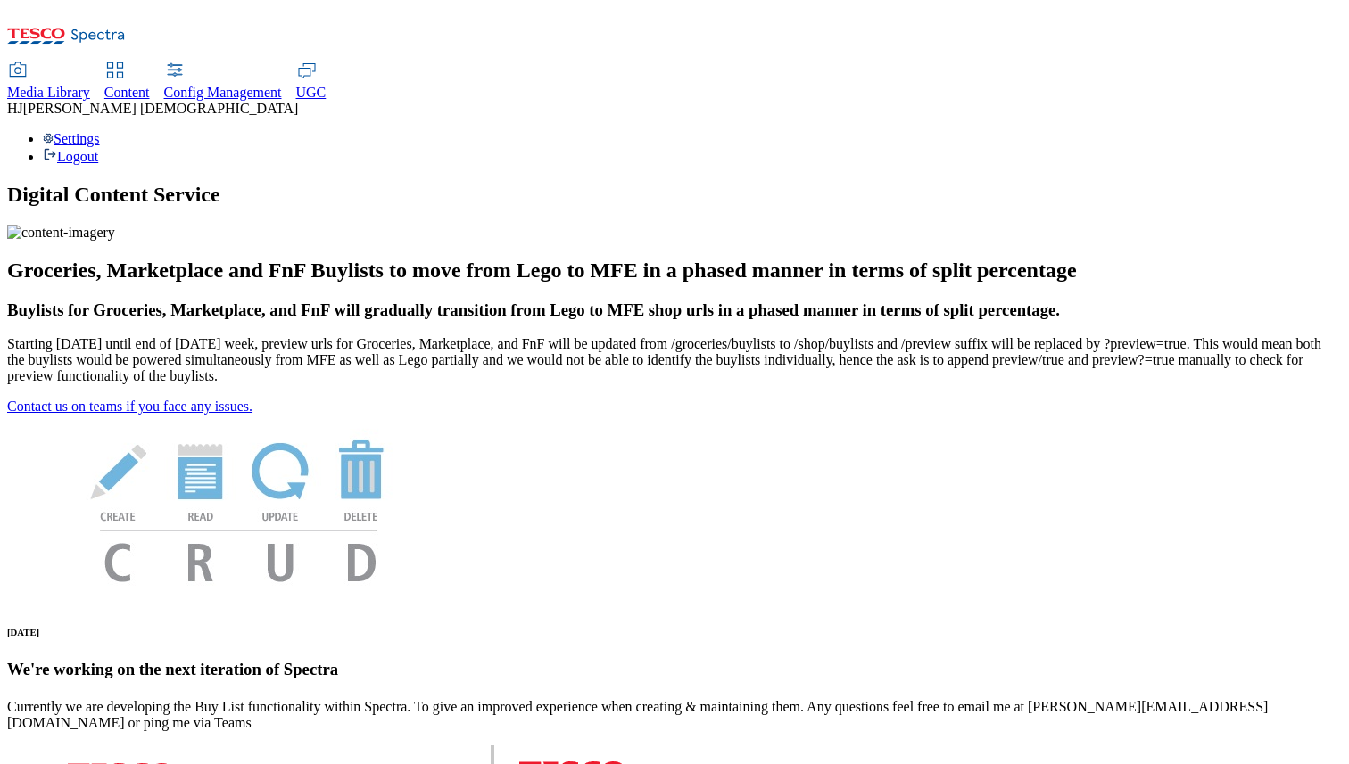  What do you see at coordinates (239, 507) in the screenshot?
I see `img: News Image` at bounding box center [239, 507].